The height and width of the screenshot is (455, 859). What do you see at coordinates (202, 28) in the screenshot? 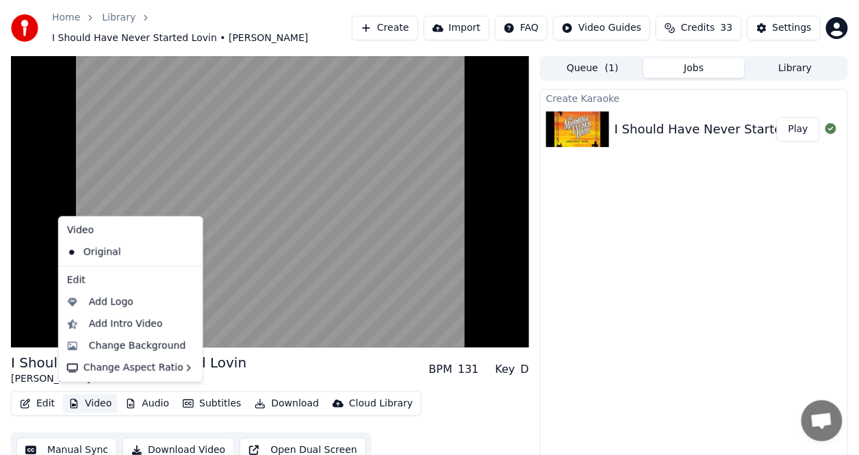
I see `nav: breadcrumb` at bounding box center [202, 28].